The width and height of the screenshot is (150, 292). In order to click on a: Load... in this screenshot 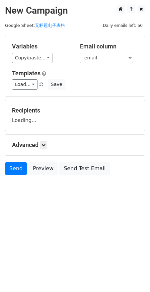, I will do `click(25, 84)`.